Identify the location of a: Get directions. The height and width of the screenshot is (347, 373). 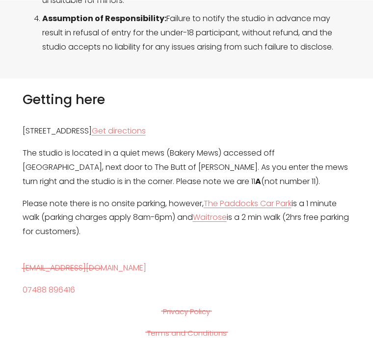
(119, 131).